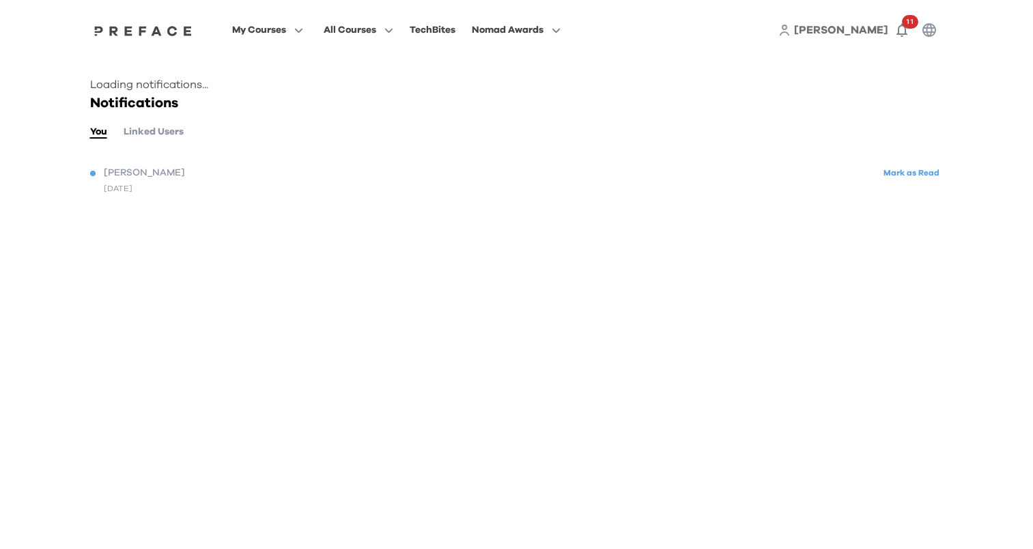 This screenshot has width=1033, height=549. Describe the element at coordinates (910, 22) in the screenshot. I see `span: 11` at that location.